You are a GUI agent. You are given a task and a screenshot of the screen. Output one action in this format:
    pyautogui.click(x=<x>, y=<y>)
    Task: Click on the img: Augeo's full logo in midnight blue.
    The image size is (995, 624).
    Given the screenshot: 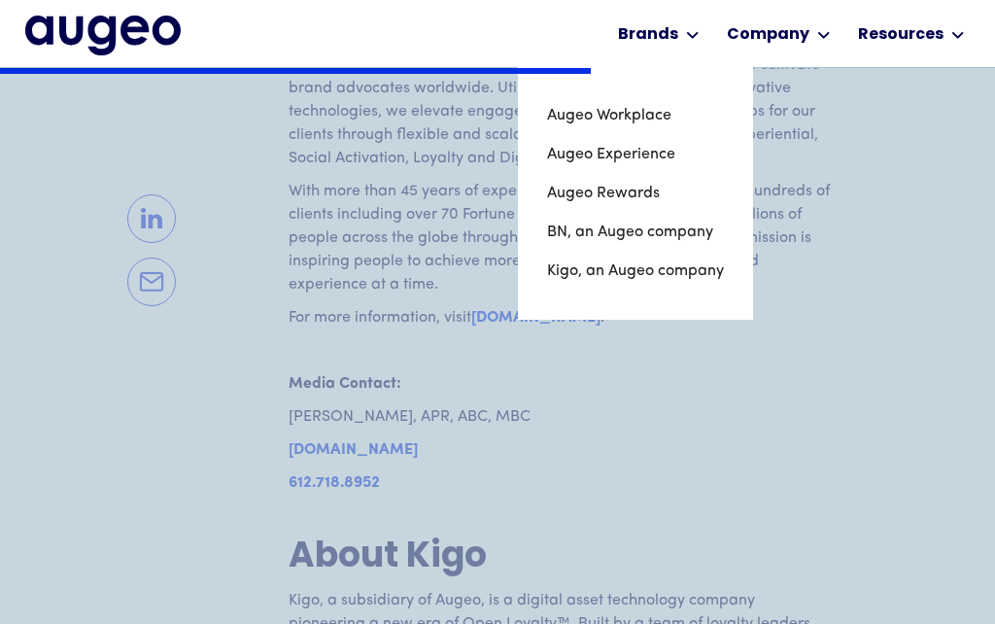 What is the action you would take?
    pyautogui.click(x=103, y=35)
    